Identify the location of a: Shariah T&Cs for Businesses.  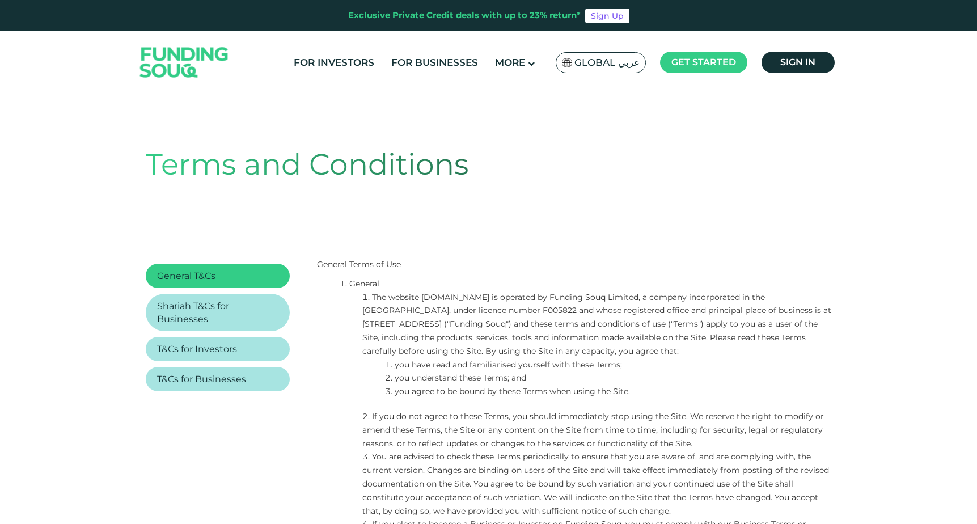
(218, 312).